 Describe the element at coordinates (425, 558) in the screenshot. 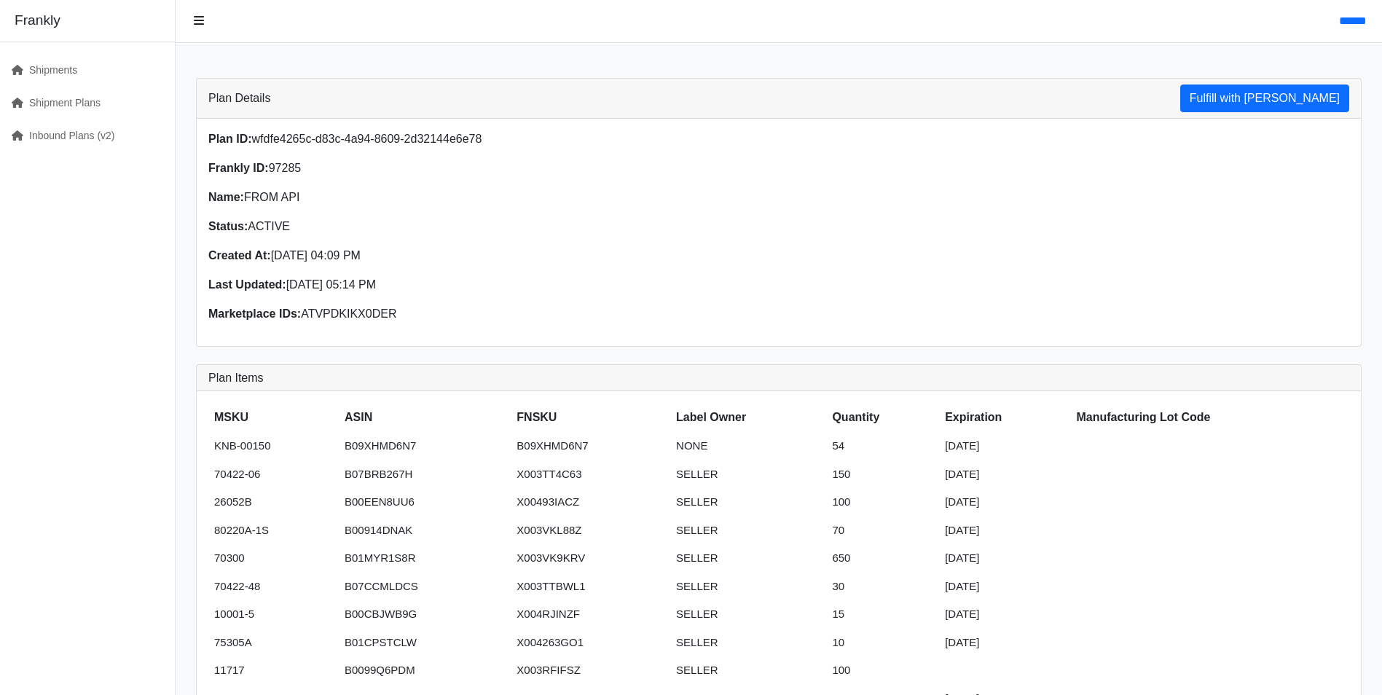

I see `td: B01MYR1S8R` at that location.